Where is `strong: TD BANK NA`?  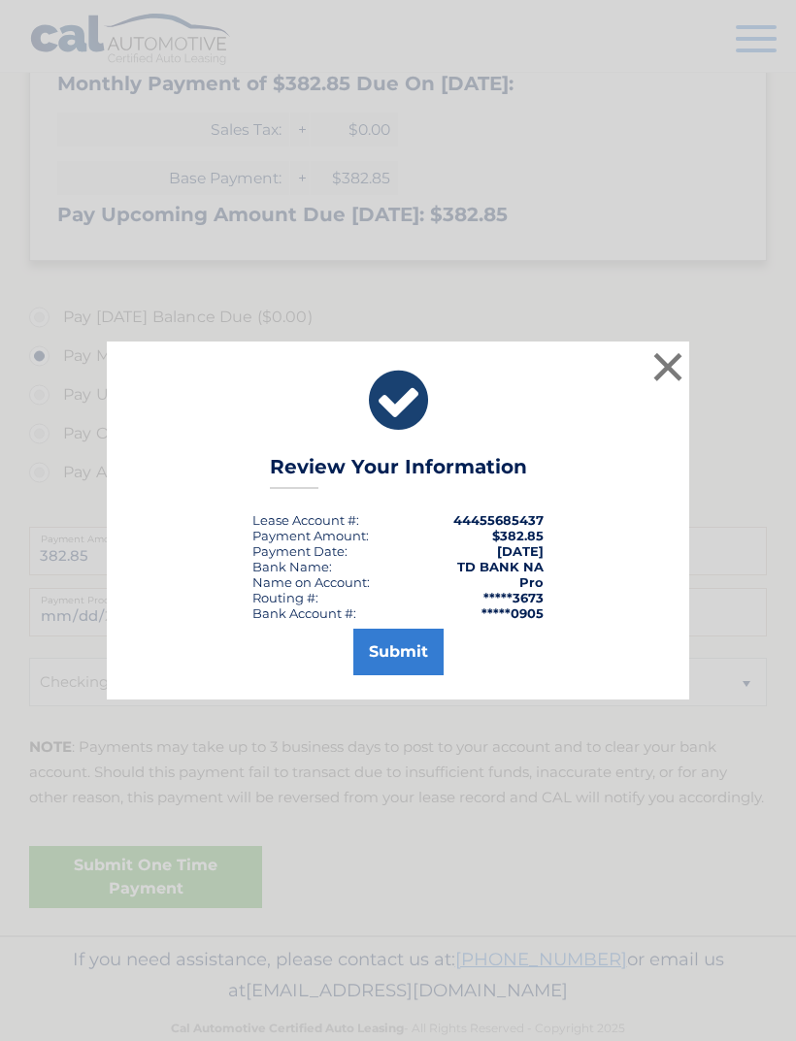 strong: TD BANK NA is located at coordinates (500, 567).